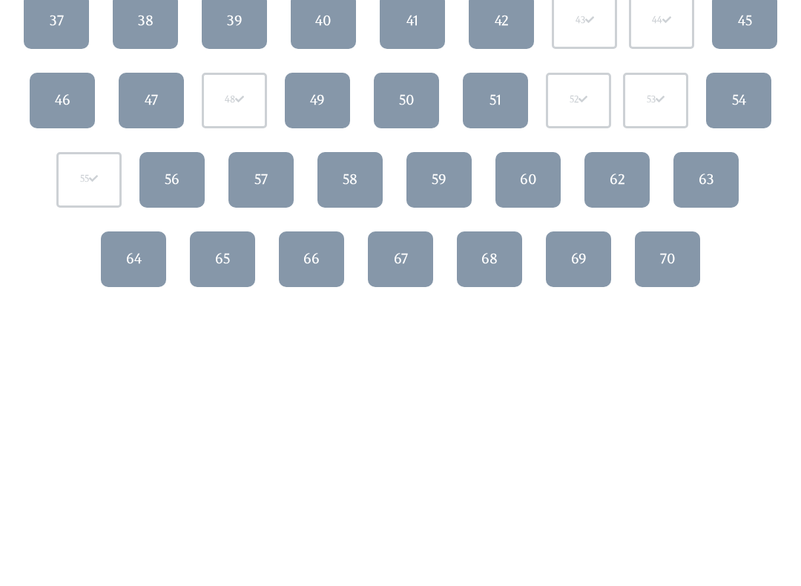 This screenshot has width=801, height=586. Describe the element at coordinates (528, 180) in the screenshot. I see `div: 60` at that location.